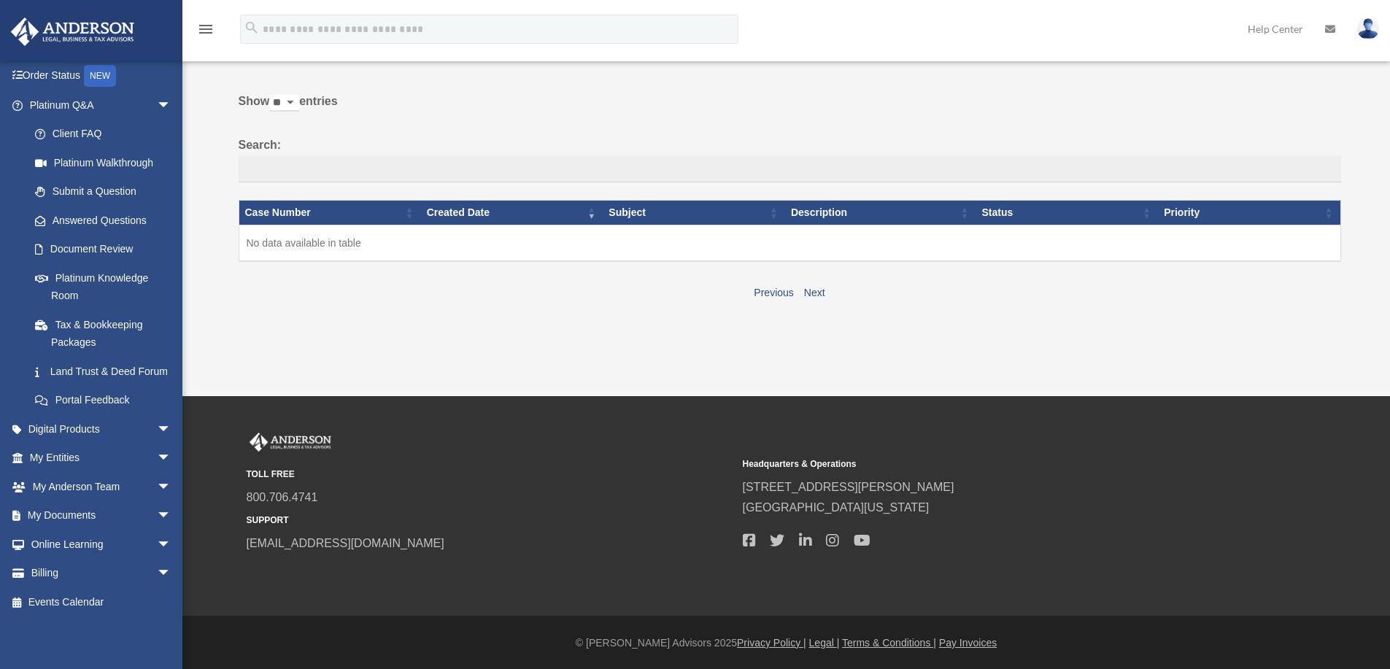 The height and width of the screenshot is (669, 1390). I want to click on a: Legal |, so click(824, 643).